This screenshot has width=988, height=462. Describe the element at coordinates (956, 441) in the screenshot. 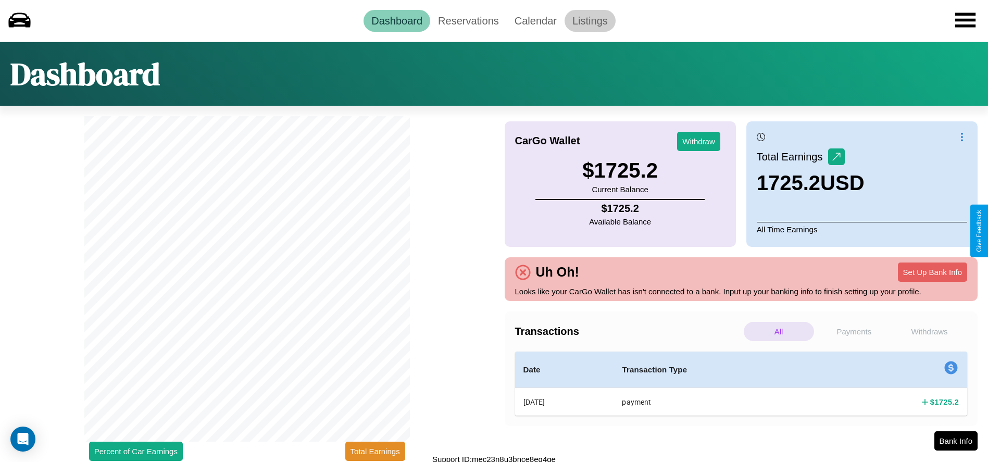

I see `button: Bank Info` at that location.